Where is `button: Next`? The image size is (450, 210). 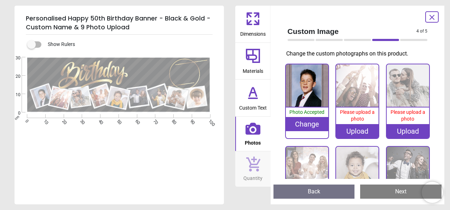
button: Next is located at coordinates (401, 192).